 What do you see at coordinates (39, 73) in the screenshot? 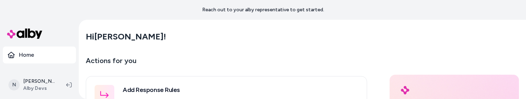
I see `a: Agents` at bounding box center [39, 73].